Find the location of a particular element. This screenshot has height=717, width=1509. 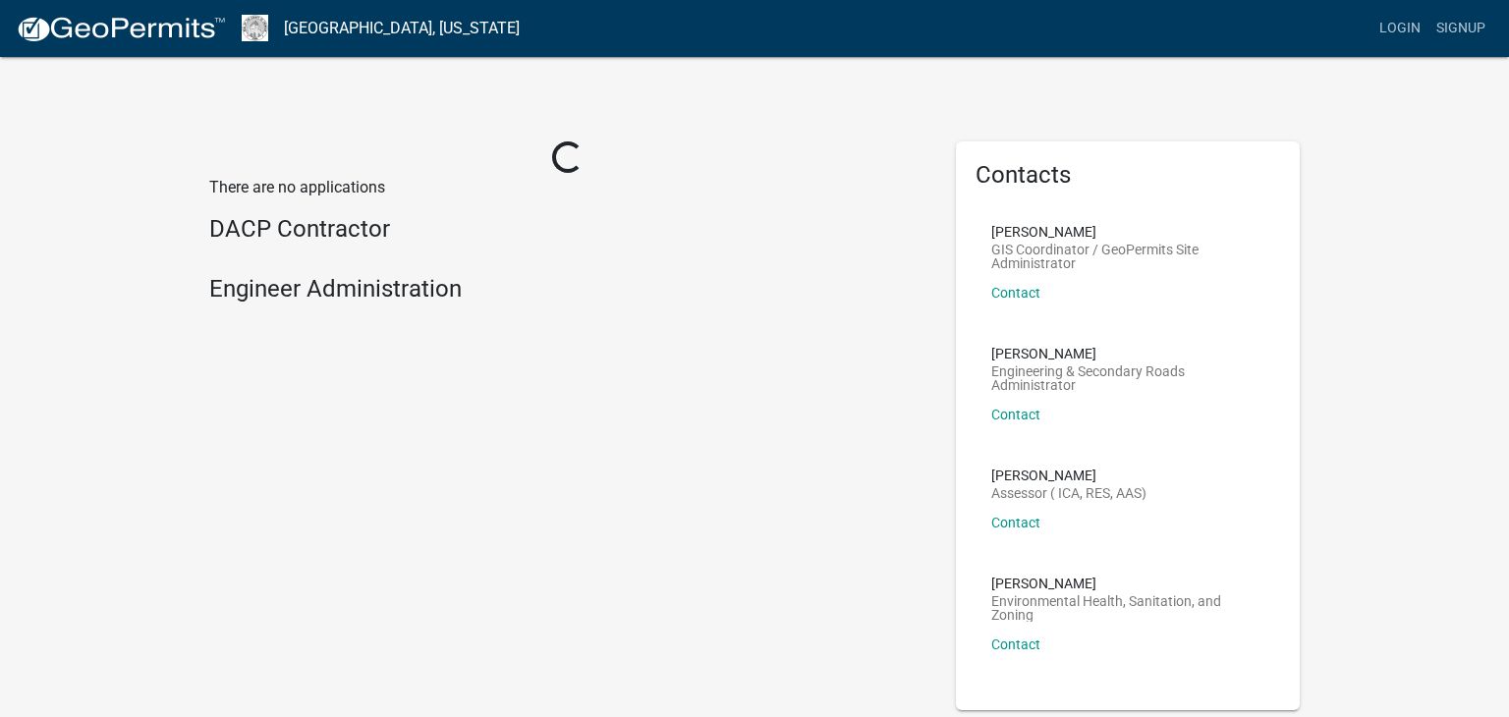

p: There are no applications is located at coordinates (568, 188).